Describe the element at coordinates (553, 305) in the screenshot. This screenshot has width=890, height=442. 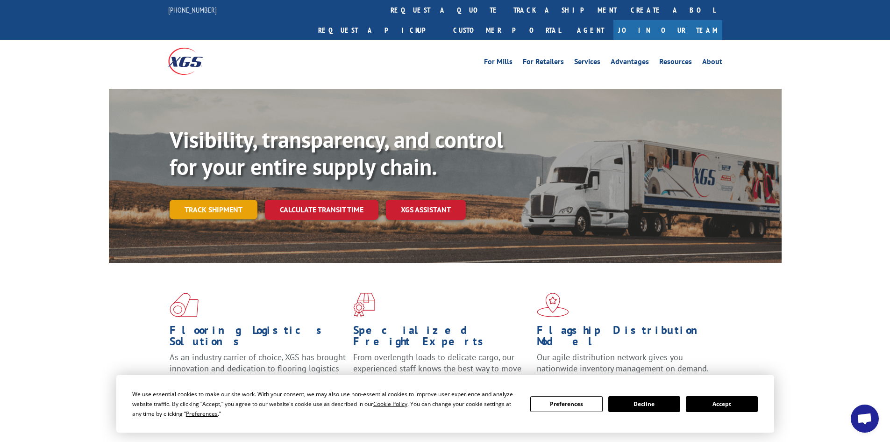
I see `img: xgs-icon-flagship-distribution-model-red` at that location.